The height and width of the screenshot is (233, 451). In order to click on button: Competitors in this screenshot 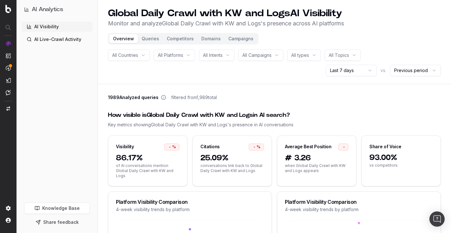, I will do `click(180, 39)`.